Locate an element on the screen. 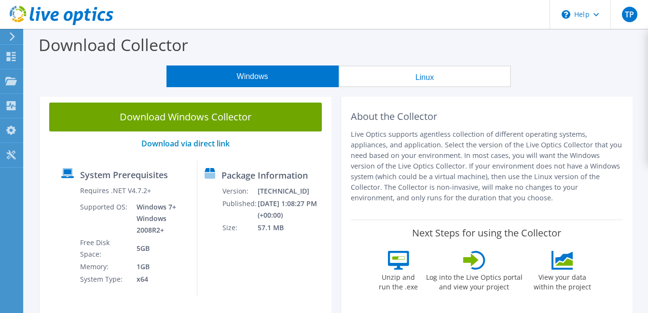 This screenshot has height=313, width=648. label: Package Information is located at coordinates (264, 176).